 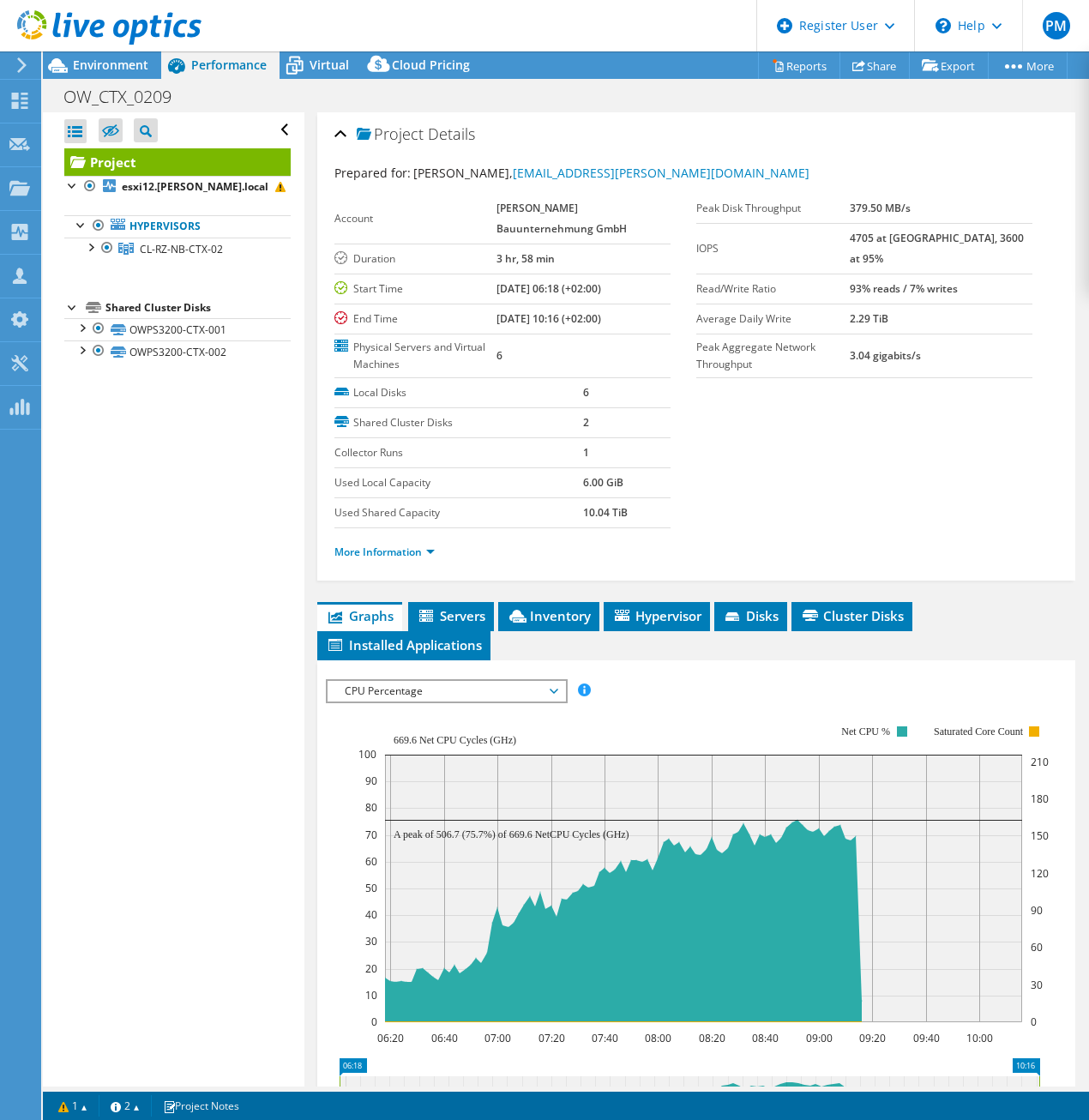 I want to click on span: CL-RZ-NB-CTX-02, so click(x=181, y=249).